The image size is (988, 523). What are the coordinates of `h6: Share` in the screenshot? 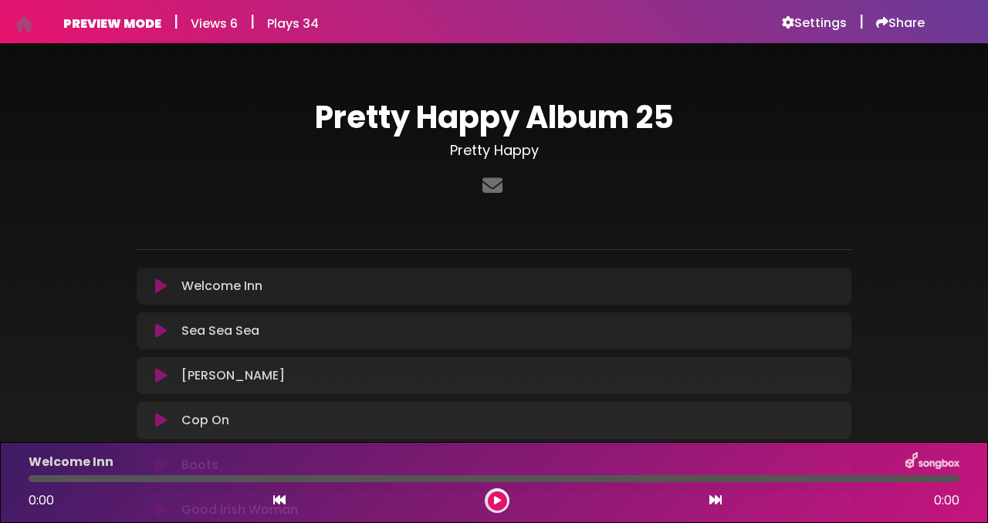 It's located at (900, 23).